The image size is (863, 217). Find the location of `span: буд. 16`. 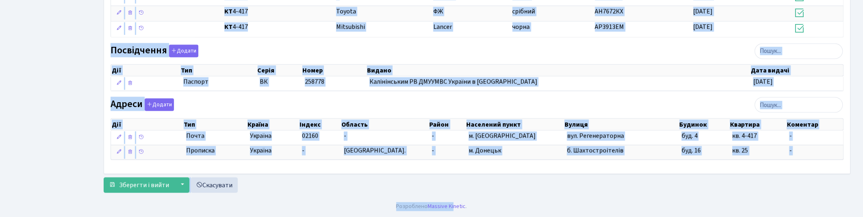

span: буд. 16 is located at coordinates (691, 150).